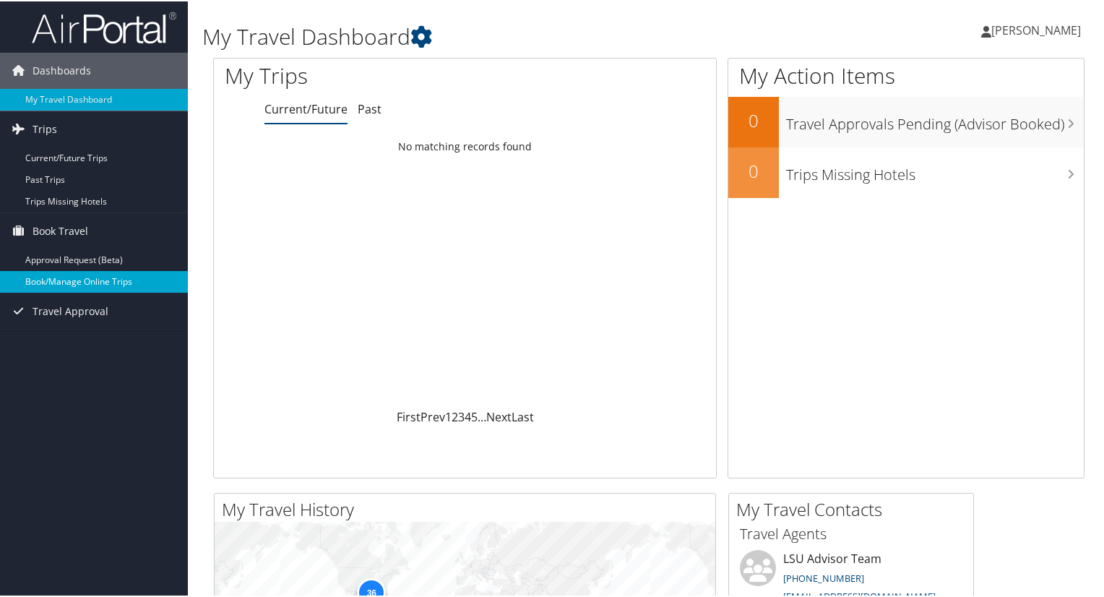 The image size is (1104, 597). I want to click on a: Past, so click(369, 108).